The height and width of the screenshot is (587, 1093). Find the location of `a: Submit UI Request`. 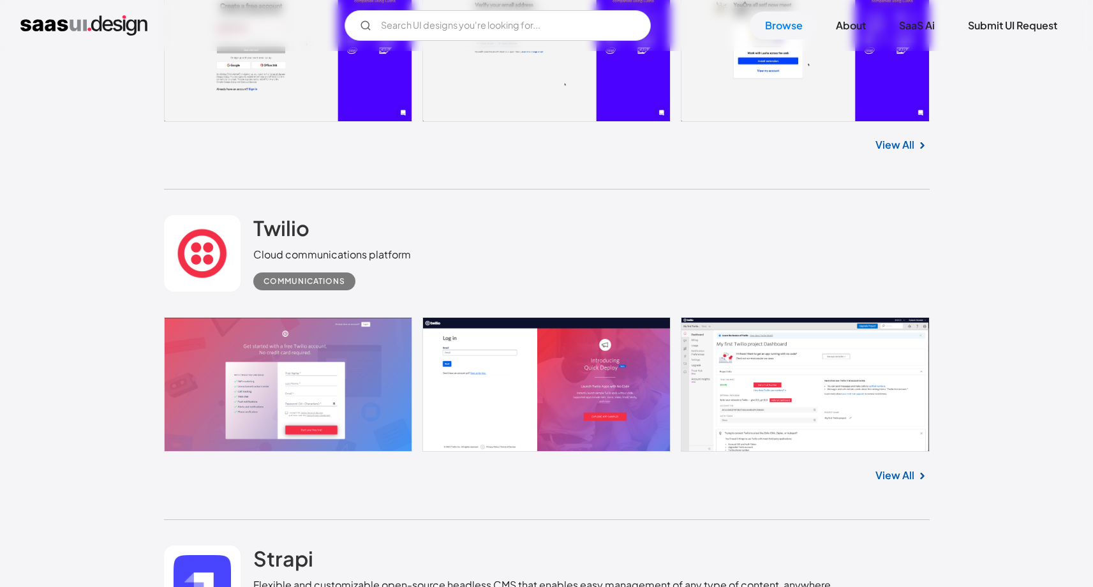

a: Submit UI Request is located at coordinates (1012, 26).